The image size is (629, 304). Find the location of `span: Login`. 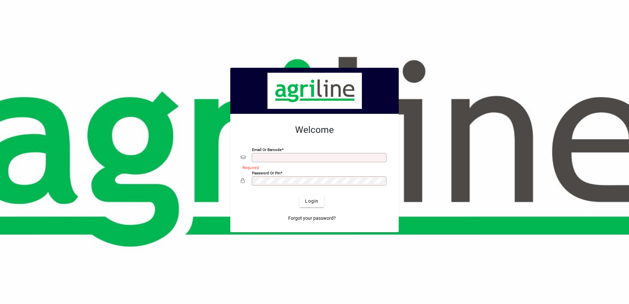

span: Login is located at coordinates (312, 201).